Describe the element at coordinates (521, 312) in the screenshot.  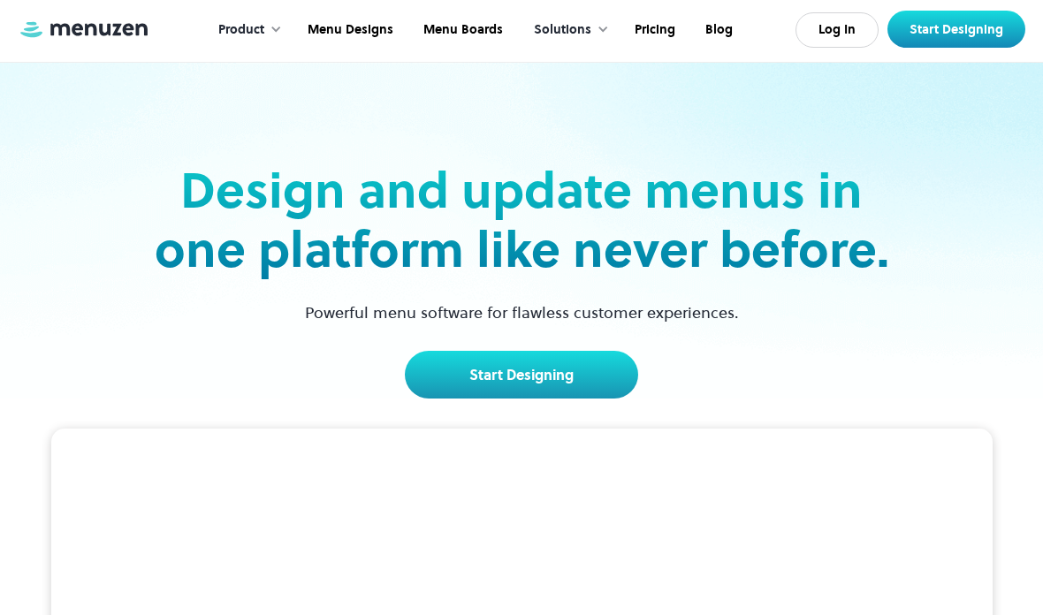
I see `p: Powerful menu software for flawless customer experiences.` at that location.